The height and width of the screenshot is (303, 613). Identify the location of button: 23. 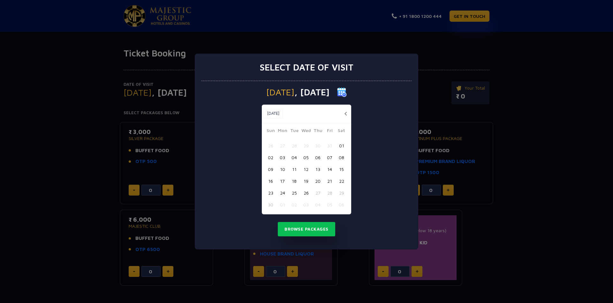
(270, 193).